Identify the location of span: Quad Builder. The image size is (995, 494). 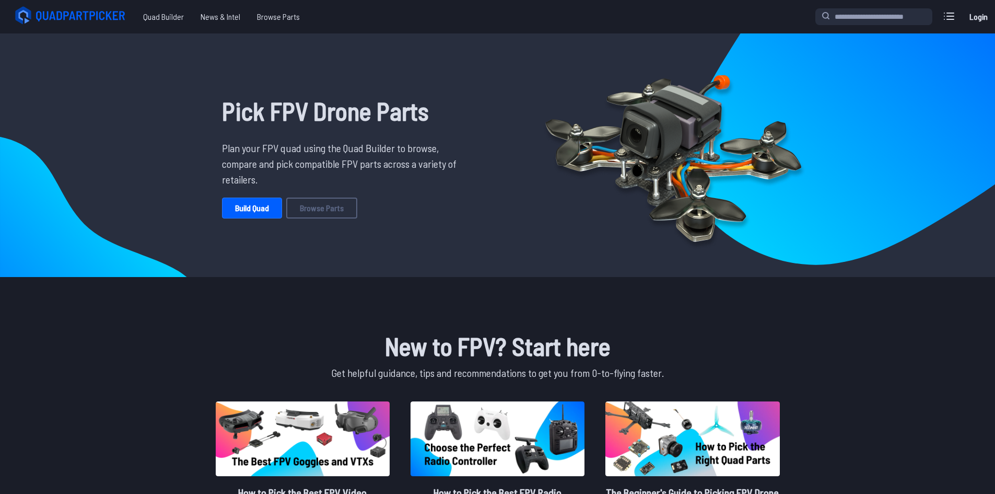
(164, 17).